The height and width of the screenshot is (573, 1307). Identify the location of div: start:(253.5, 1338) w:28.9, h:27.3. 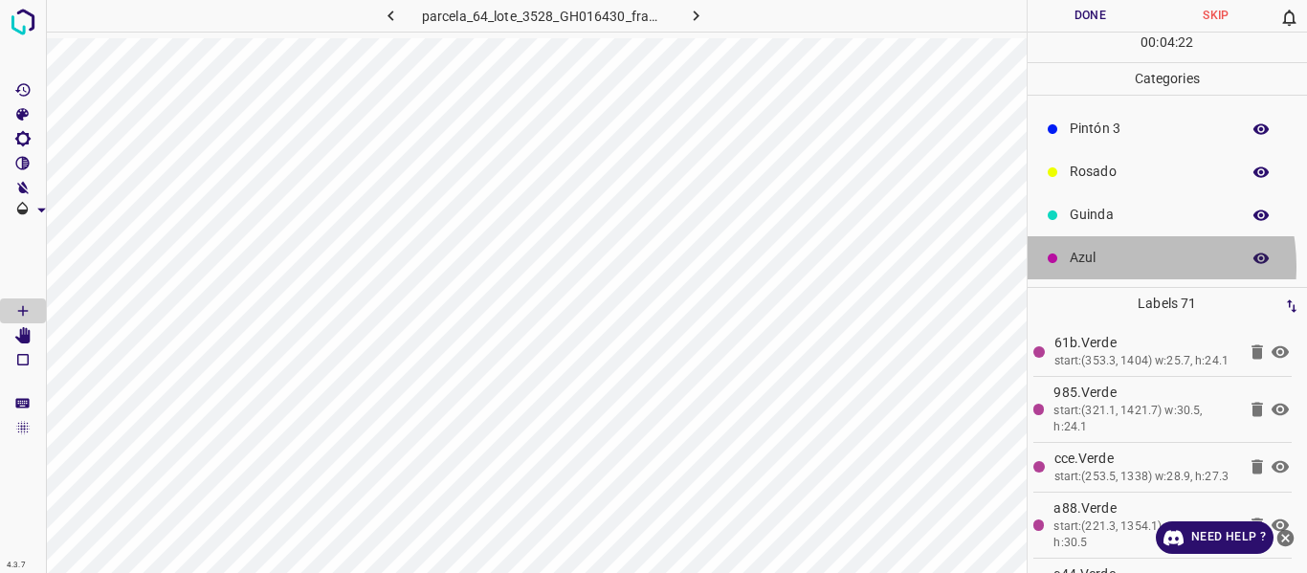
(1146, 478).